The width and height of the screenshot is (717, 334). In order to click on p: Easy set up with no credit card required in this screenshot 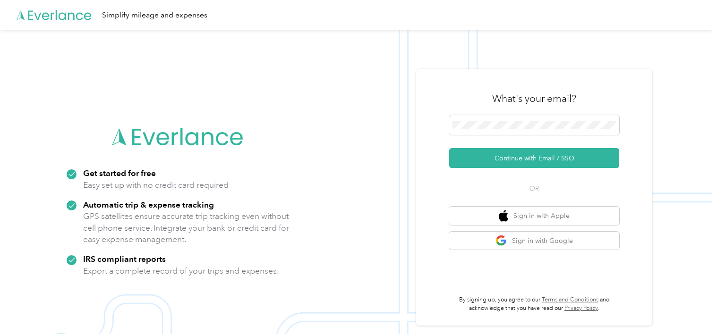, I will do `click(156, 185)`.